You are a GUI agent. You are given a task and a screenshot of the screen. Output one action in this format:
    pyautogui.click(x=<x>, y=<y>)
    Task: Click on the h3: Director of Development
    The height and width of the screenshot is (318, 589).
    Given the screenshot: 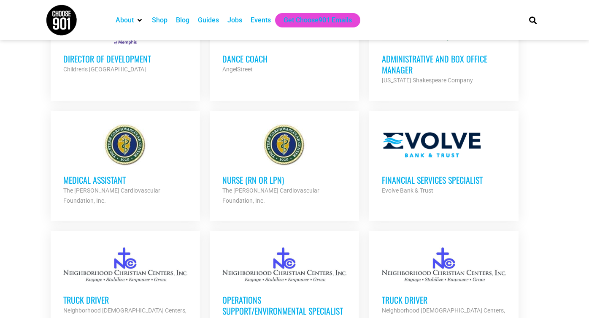 What is the action you would take?
    pyautogui.click(x=125, y=59)
    